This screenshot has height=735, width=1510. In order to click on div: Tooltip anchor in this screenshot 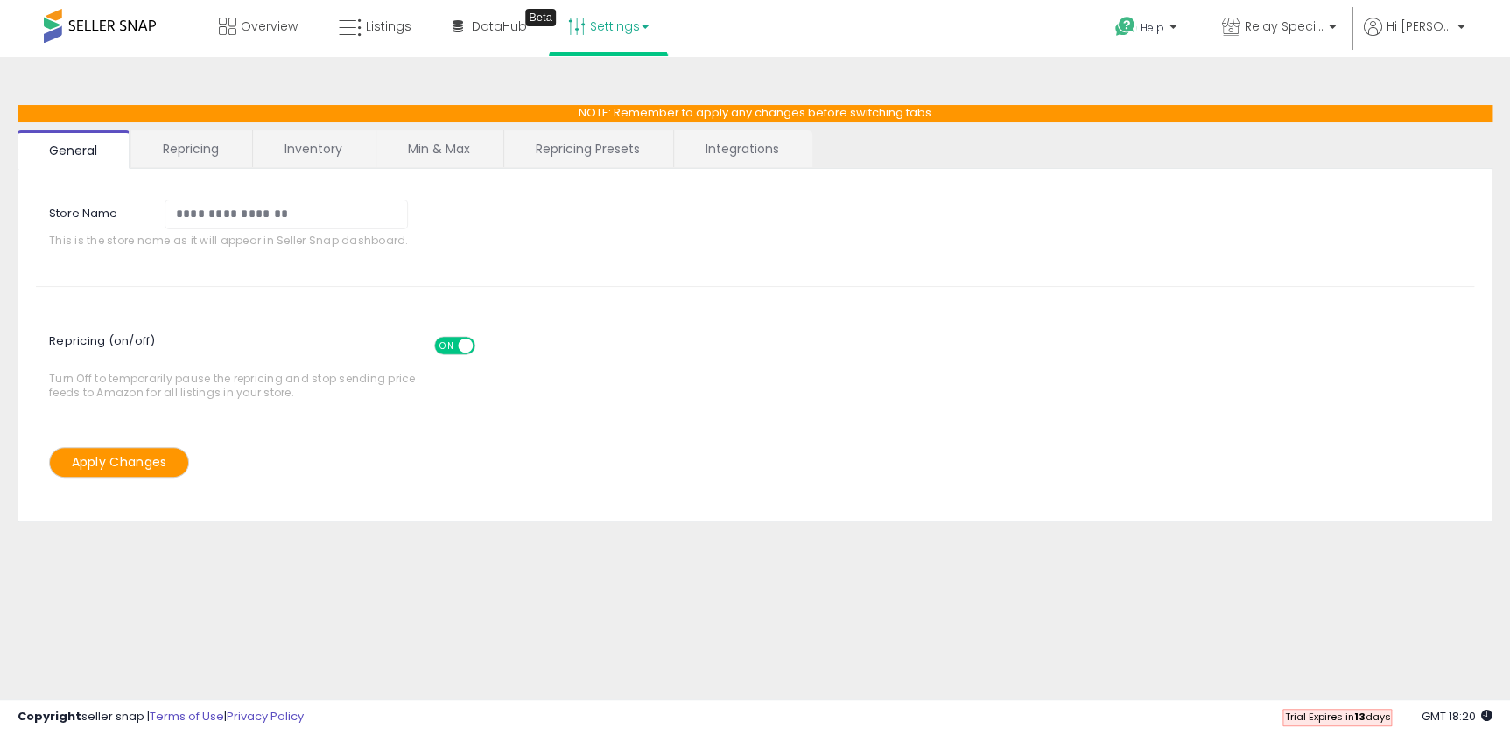, I will do `click(540, 18)`.